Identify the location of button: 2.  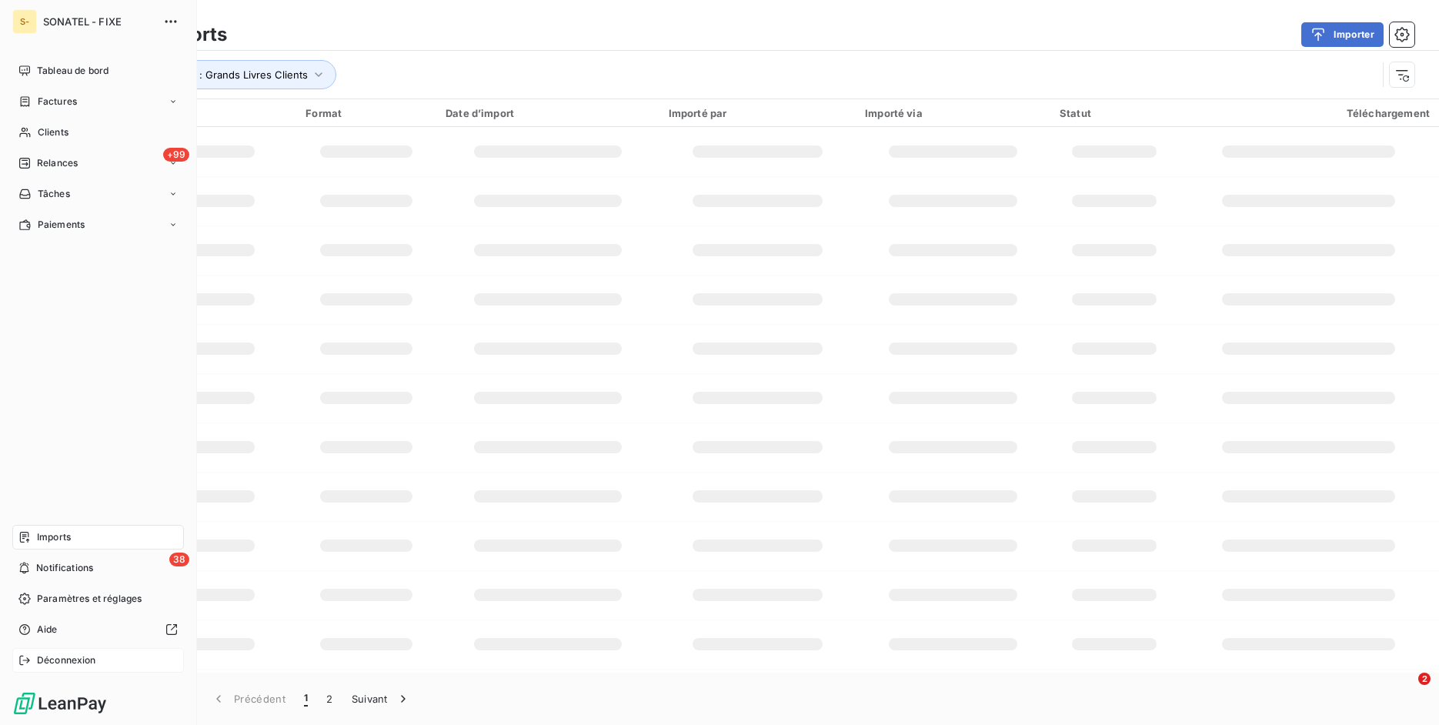
(329, 699).